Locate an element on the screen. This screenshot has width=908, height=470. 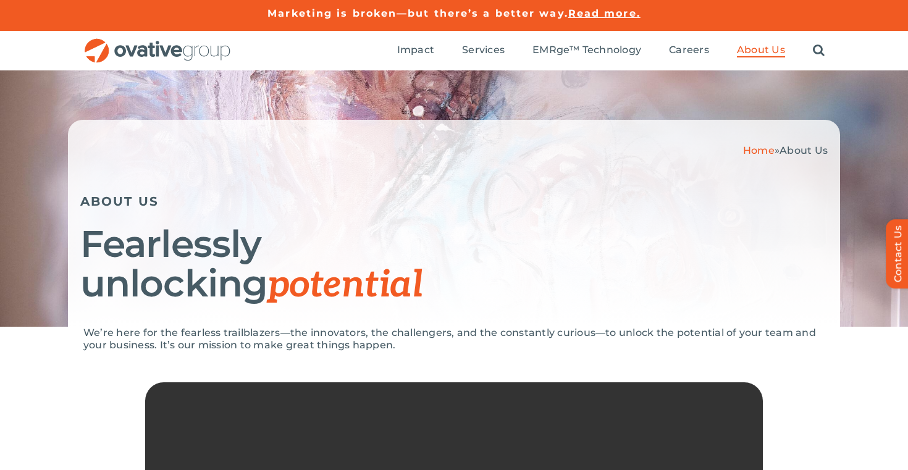
a: About Us is located at coordinates (761, 51).